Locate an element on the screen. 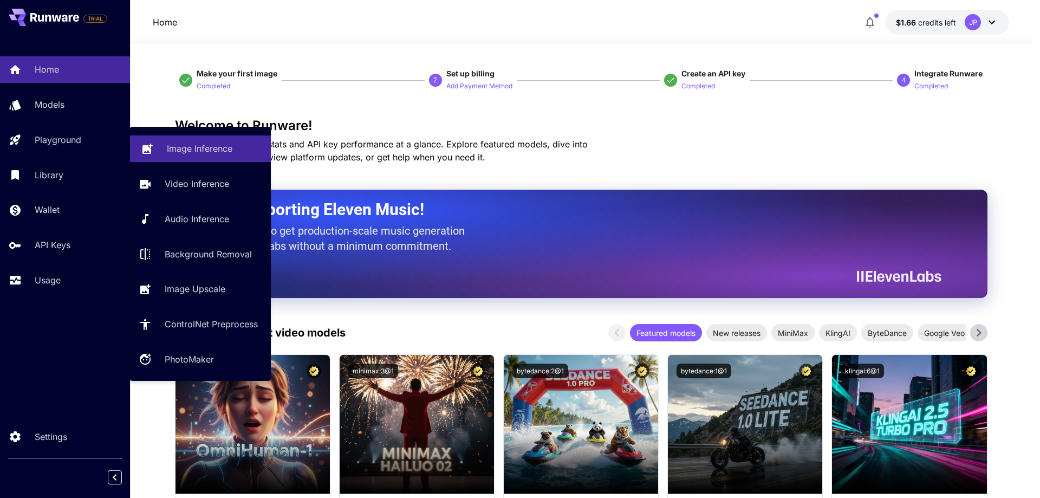 The width and height of the screenshot is (1040, 498). p: Library is located at coordinates (49, 175).